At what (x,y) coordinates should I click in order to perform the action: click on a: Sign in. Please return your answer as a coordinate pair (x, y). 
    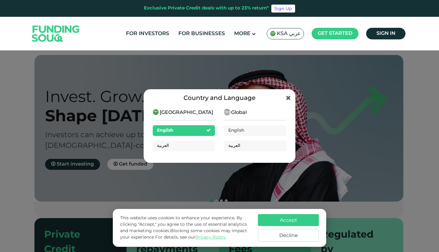
    Looking at the image, I should click on (386, 34).